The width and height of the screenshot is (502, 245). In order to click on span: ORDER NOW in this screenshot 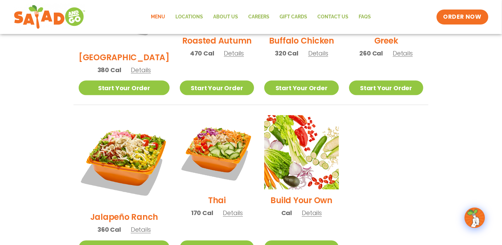, I will do `click(463, 17)`.